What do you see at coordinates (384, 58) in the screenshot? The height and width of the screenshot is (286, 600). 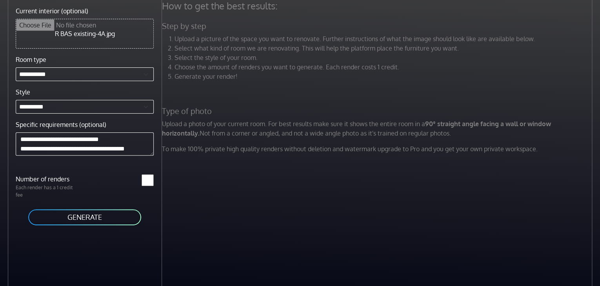 I see `li: Select the style of your room.` at bounding box center [384, 58].